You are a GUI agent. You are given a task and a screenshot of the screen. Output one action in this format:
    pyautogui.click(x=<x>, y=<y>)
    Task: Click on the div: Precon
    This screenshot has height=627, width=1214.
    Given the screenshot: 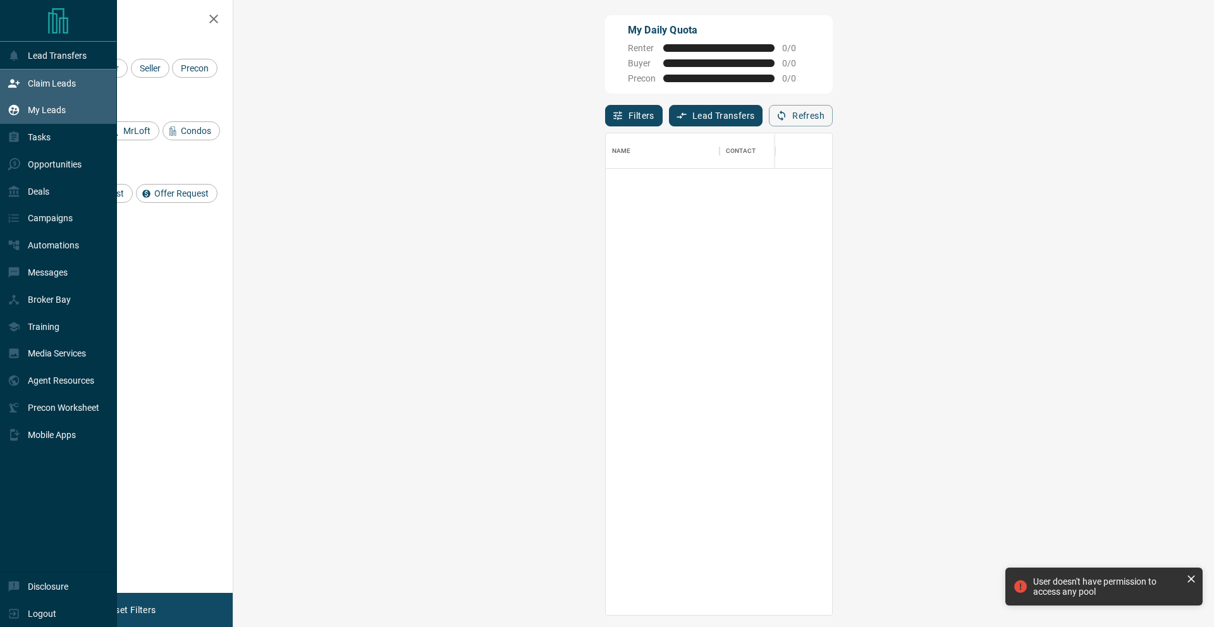 What is the action you would take?
    pyautogui.click(x=195, y=68)
    